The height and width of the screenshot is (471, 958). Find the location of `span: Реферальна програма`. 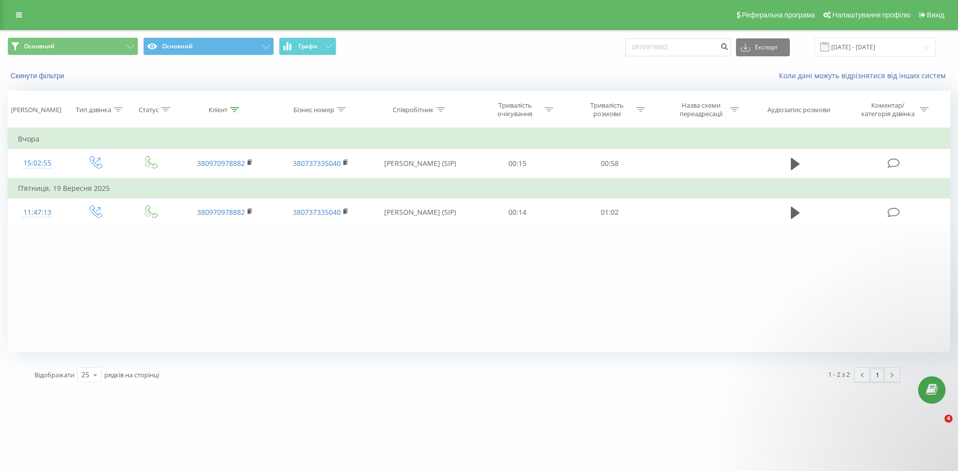

span: Реферальна програма is located at coordinates (778, 15).